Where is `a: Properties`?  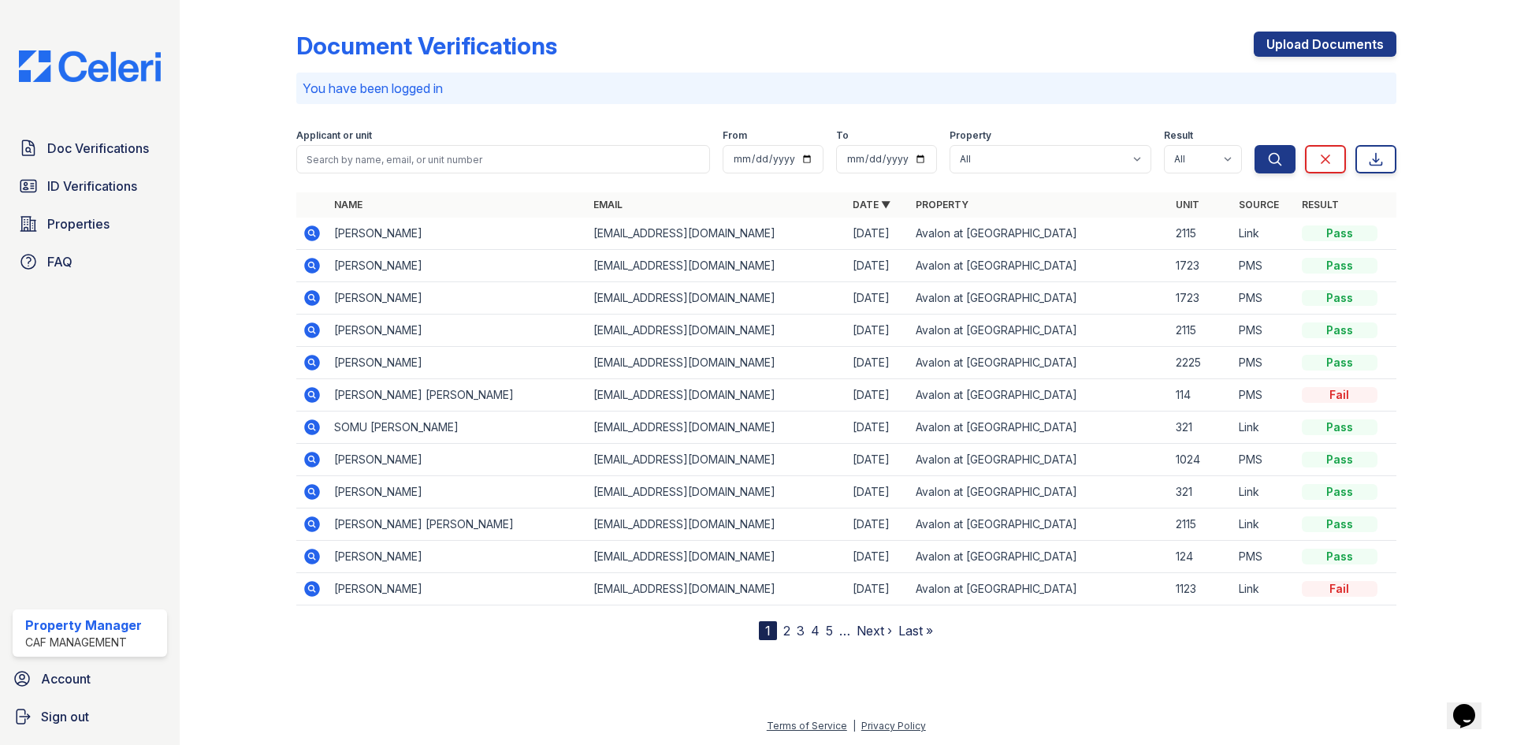 a: Properties is located at coordinates (90, 224).